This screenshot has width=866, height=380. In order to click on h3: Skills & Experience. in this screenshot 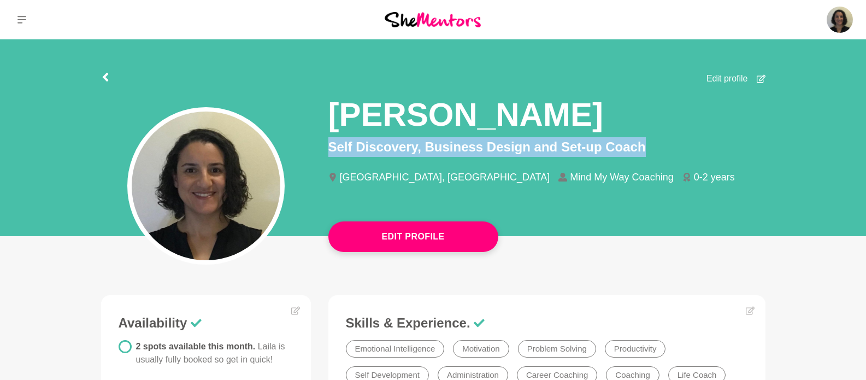, I will do `click(547, 323)`.